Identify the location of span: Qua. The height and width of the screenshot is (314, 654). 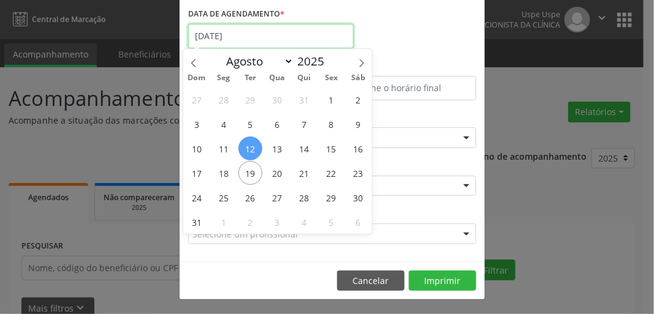
(277, 78).